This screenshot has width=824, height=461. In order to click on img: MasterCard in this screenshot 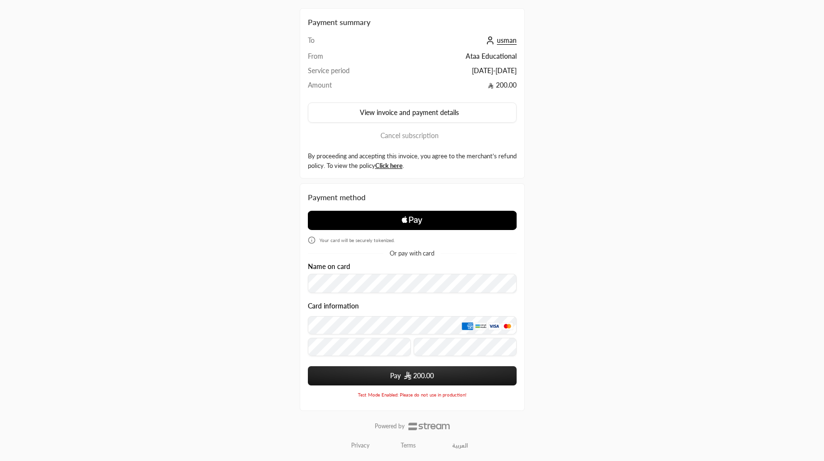, I will do `click(507, 326)`.